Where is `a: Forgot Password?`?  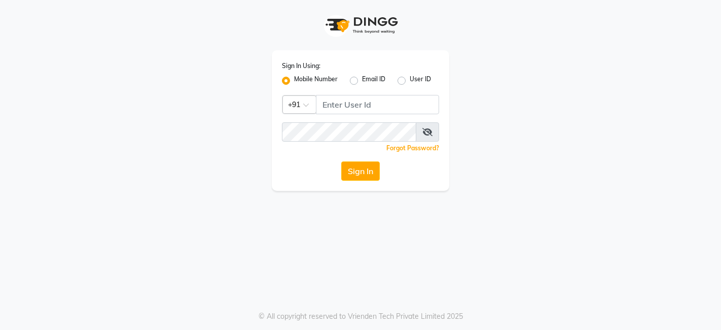
a: Forgot Password? is located at coordinates (413, 148).